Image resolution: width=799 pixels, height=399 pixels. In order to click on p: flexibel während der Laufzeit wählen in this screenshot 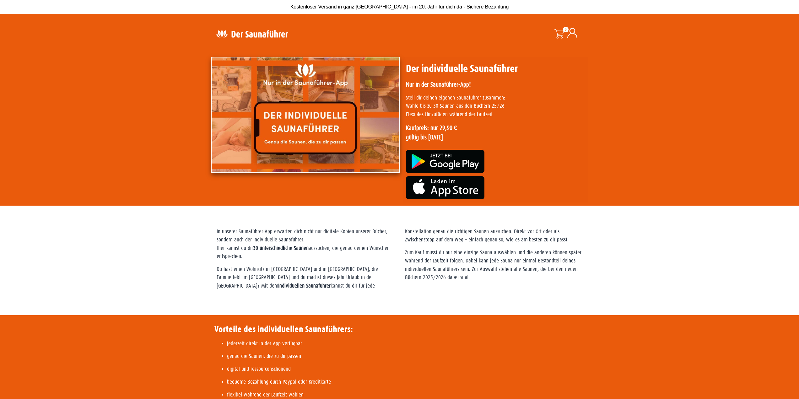, I will do `click(290, 395)`.